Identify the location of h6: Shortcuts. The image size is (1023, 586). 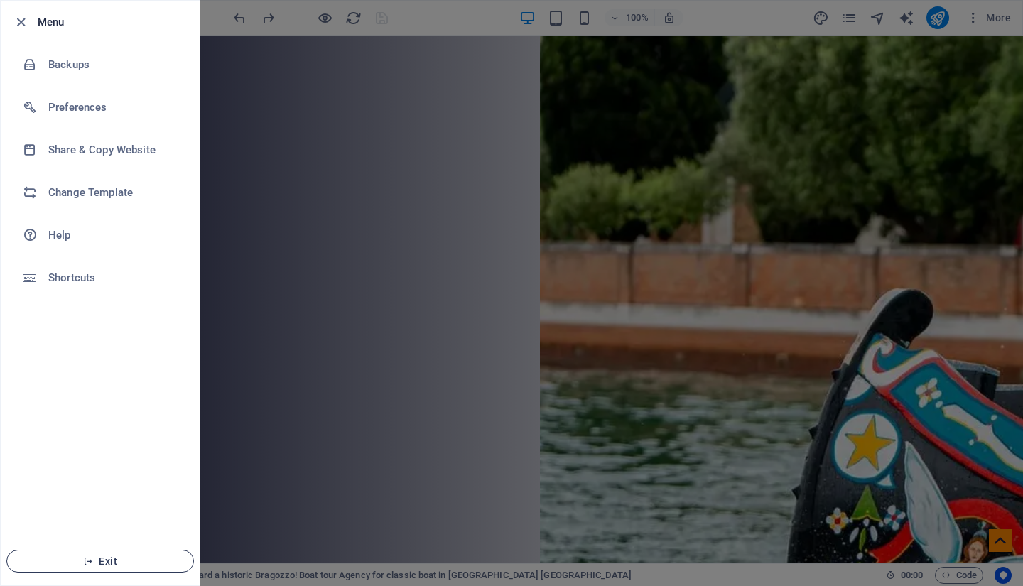
(114, 278).